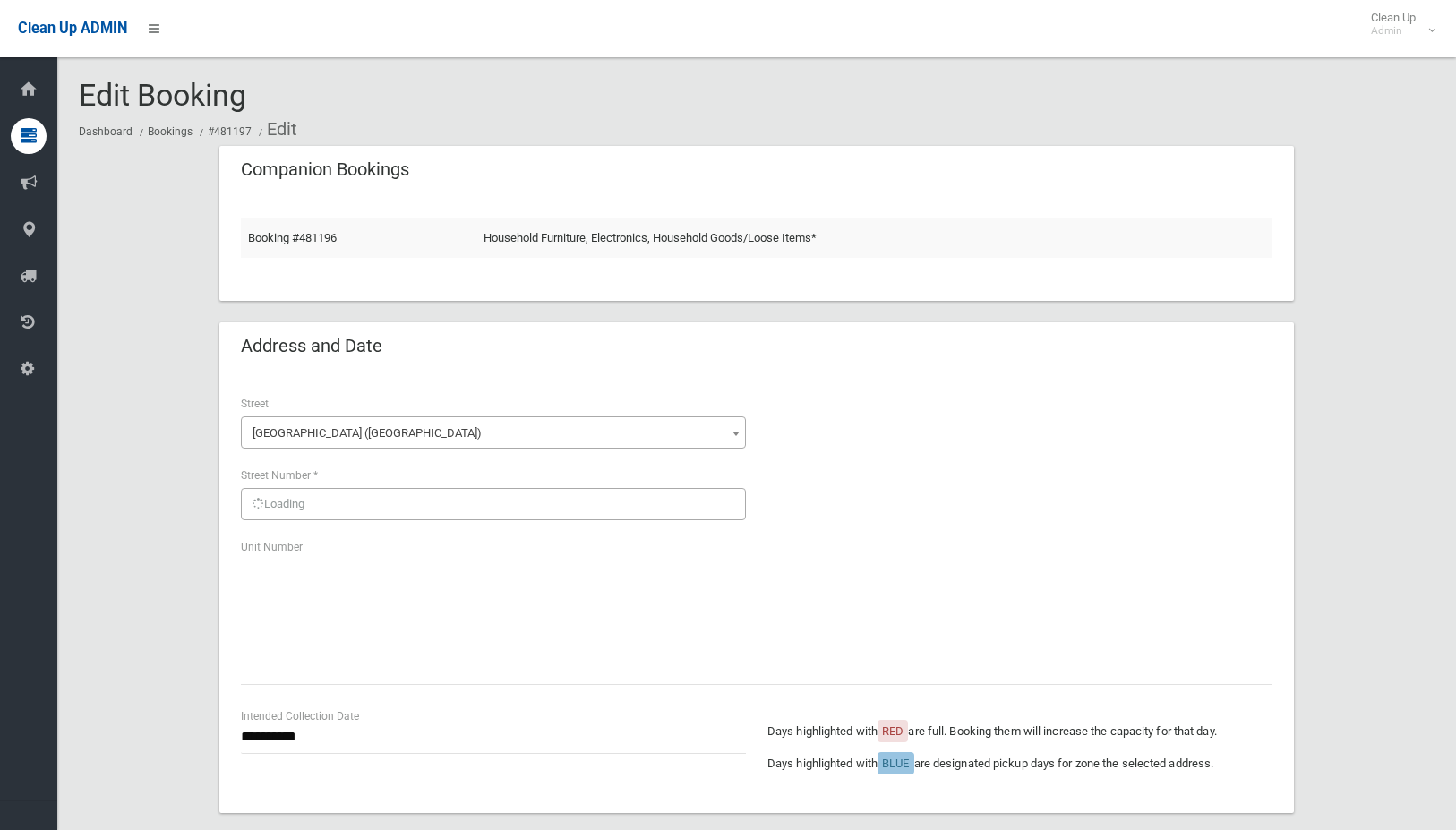 This screenshot has height=830, width=1456. Describe the element at coordinates (311, 346) in the screenshot. I see `header: Address and Date` at that location.